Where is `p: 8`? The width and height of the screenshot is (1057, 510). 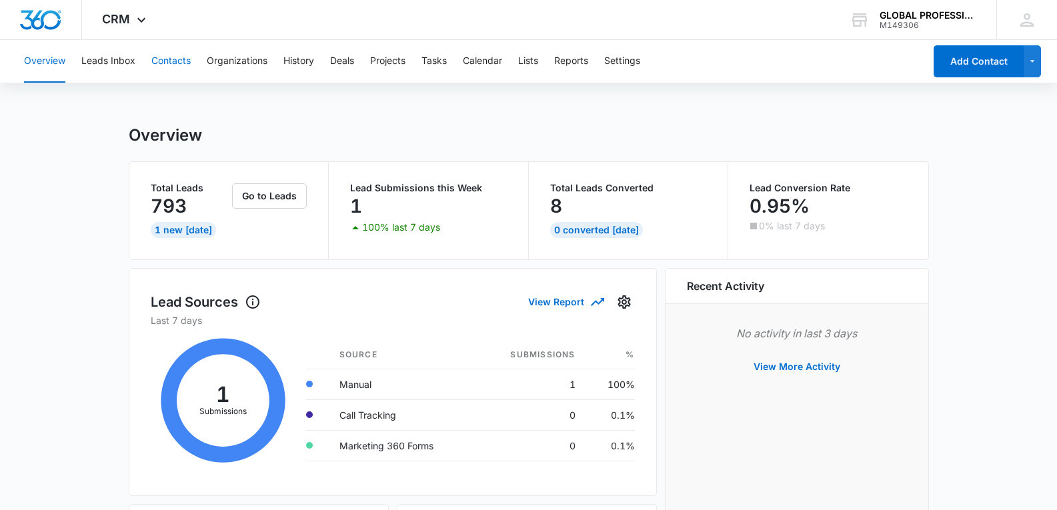
p: 8 is located at coordinates (556, 206).